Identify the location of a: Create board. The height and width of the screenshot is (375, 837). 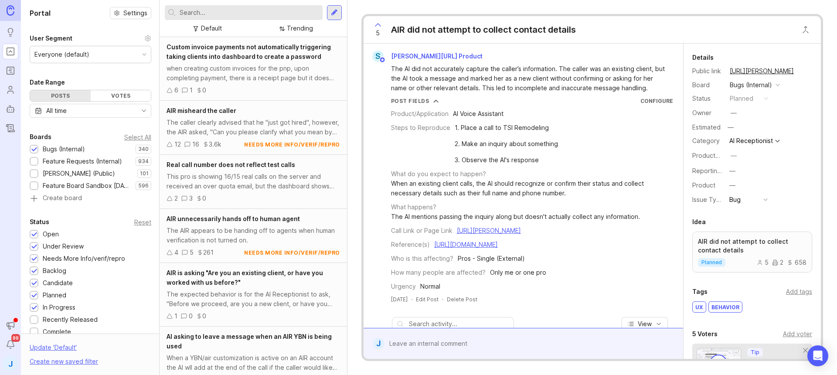
(90, 199).